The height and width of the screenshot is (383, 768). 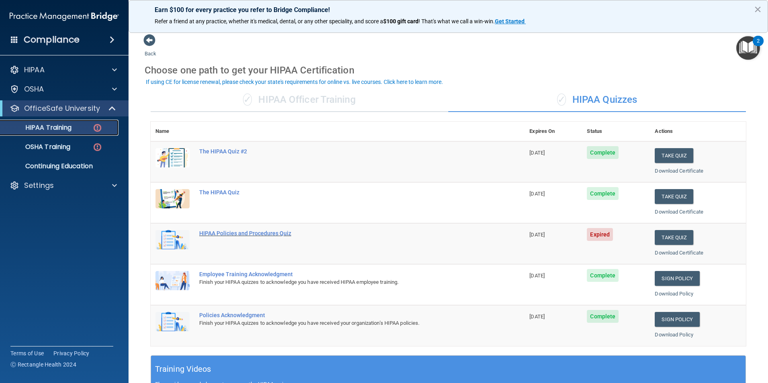 What do you see at coordinates (597, 100) in the screenshot?
I see `div: HIPAA Quizzes` at bounding box center [597, 100].